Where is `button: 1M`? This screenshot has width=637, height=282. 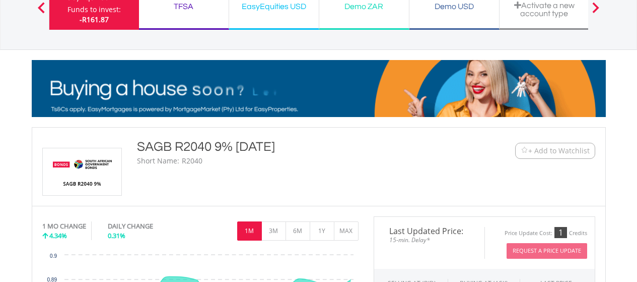
button: 1M is located at coordinates (249, 231).